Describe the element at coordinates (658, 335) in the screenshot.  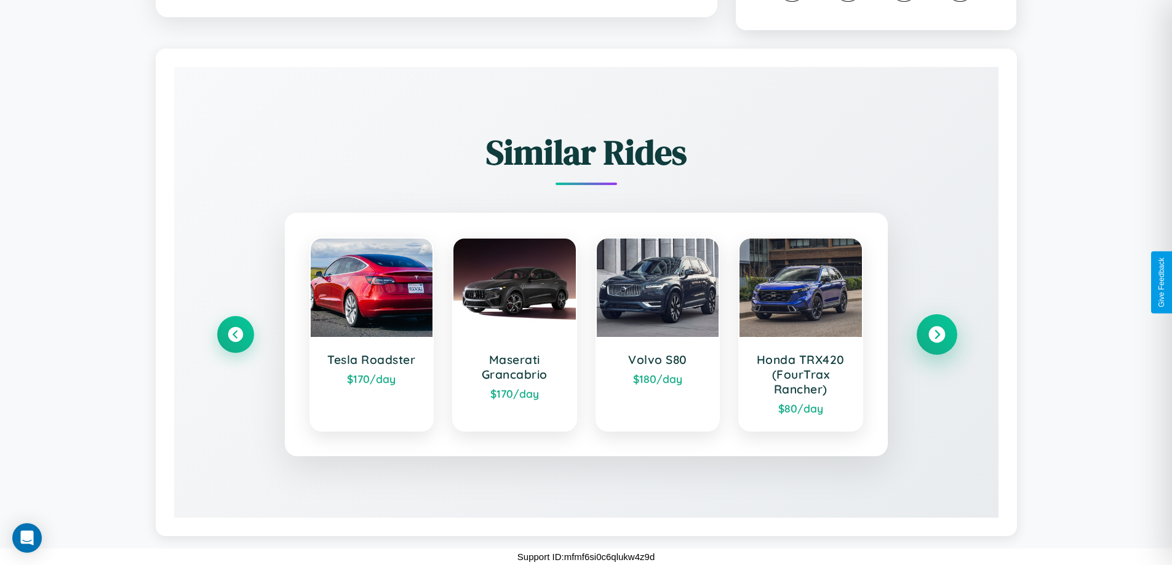
I see `a: Volvo S80$180/day` at that location.